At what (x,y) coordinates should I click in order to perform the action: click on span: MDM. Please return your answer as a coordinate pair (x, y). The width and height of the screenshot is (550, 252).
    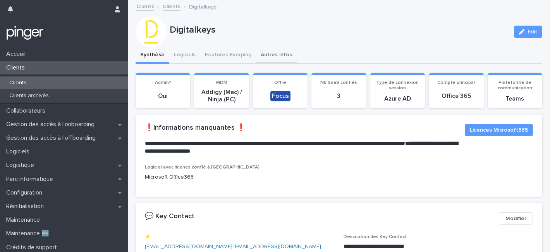
    Looking at the image, I should click on (222, 83).